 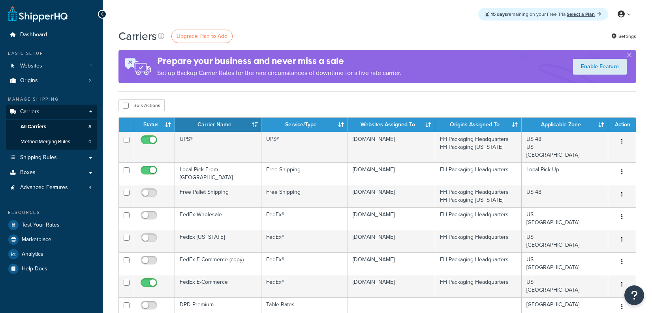 I want to click on strong: 15 days, so click(x=499, y=14).